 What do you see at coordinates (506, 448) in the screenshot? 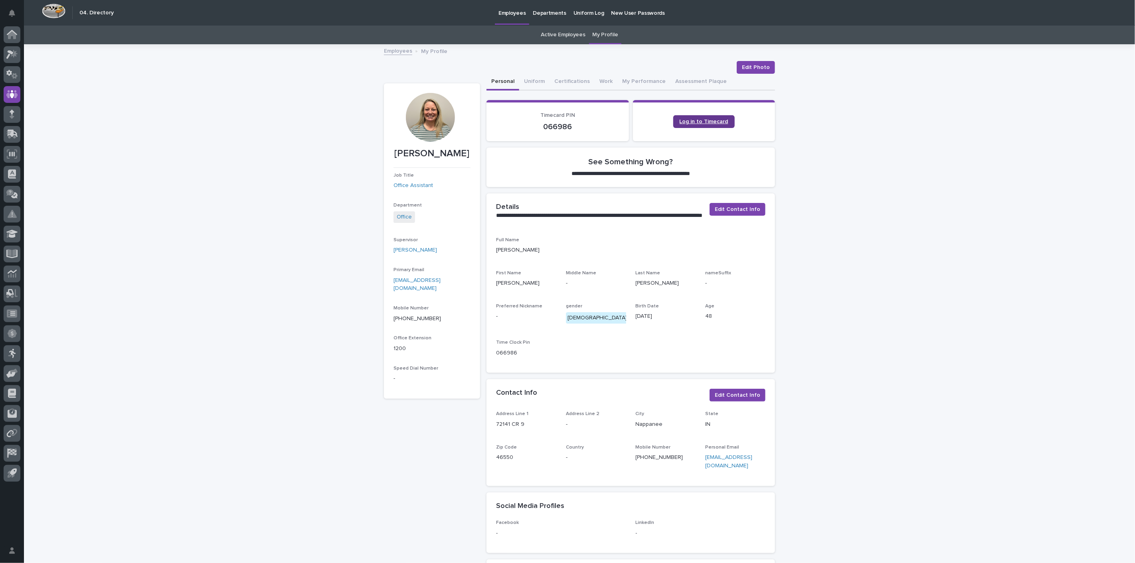
I see `span: Zip Code` at bounding box center [506, 448].